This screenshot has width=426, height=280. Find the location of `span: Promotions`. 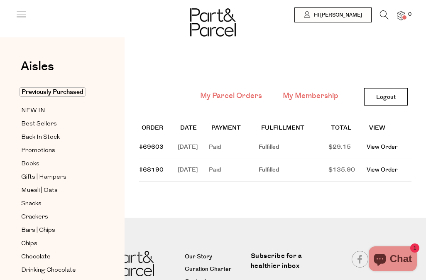

span: Promotions is located at coordinates (38, 151).